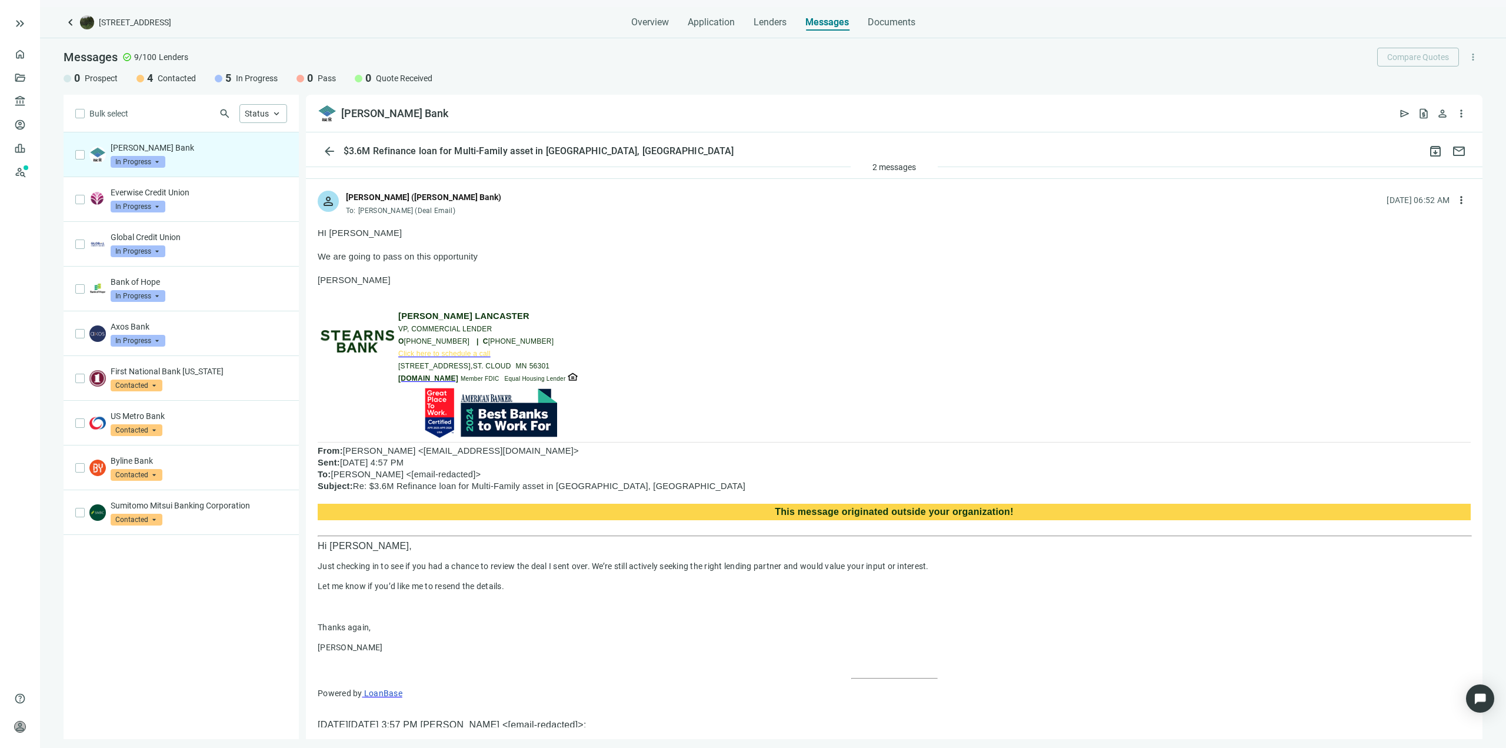  What do you see at coordinates (199, 327) in the screenshot?
I see `p: Axos Bank` at bounding box center [199, 327].